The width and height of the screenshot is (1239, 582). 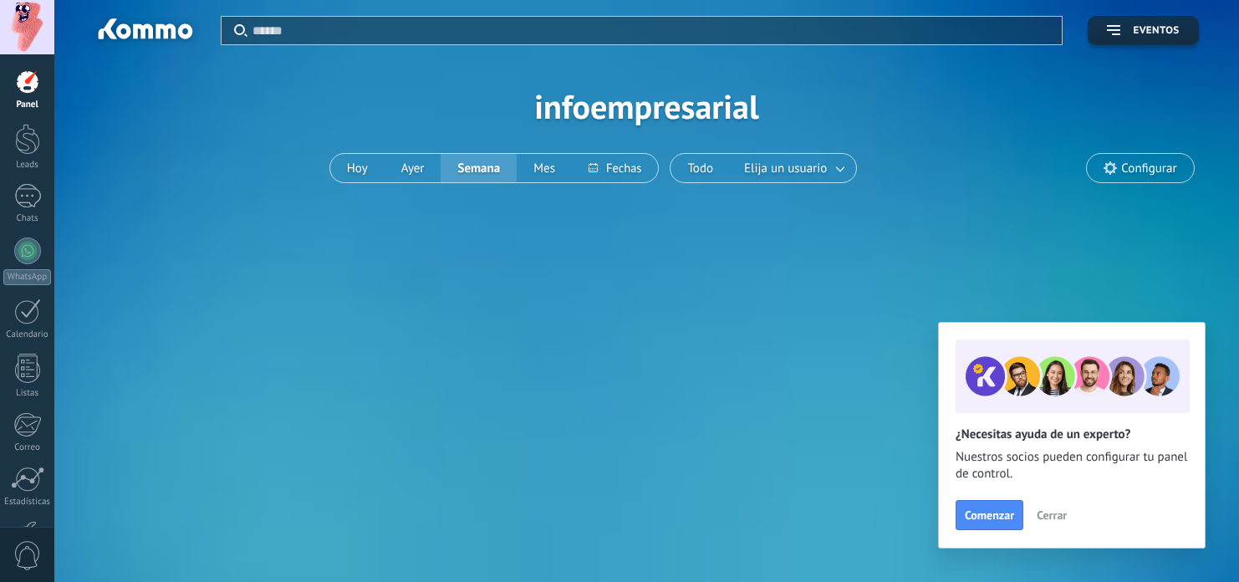 I want to click on button: Todo, so click(x=700, y=168).